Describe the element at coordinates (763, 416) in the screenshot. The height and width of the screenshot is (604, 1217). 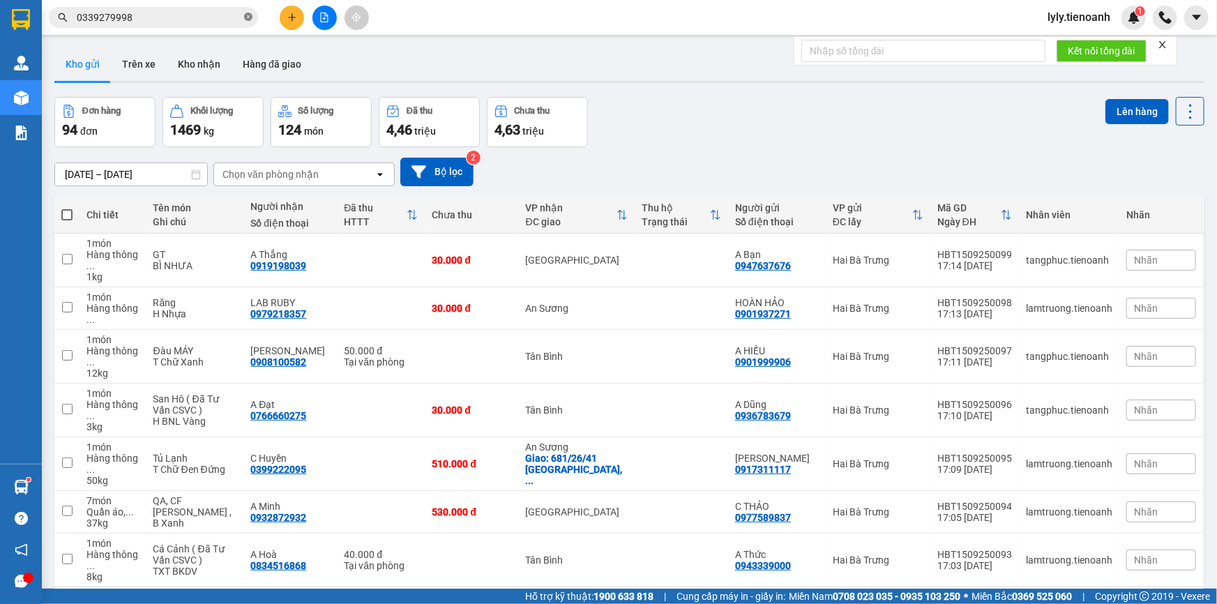
I see `div: 0936783679` at that location.